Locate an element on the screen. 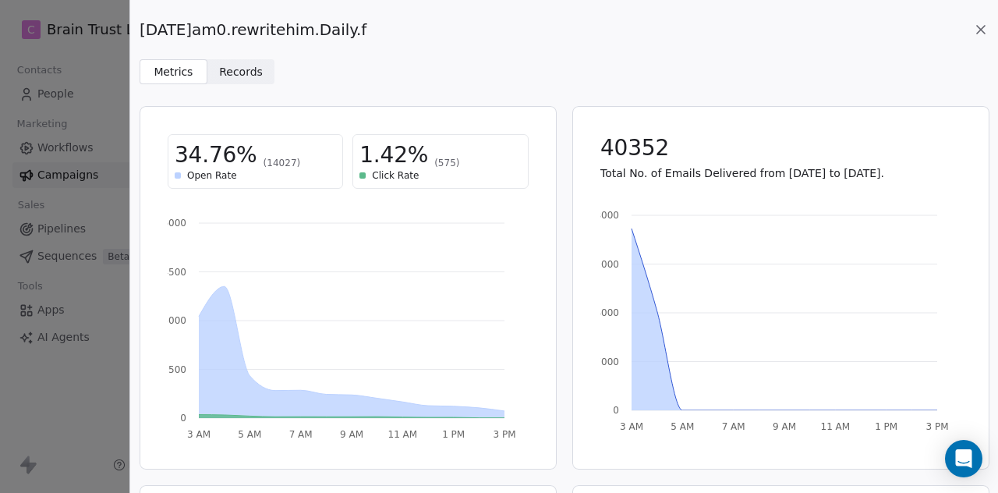 This screenshot has width=998, height=493. span: Open Rate is located at coordinates (212, 175).